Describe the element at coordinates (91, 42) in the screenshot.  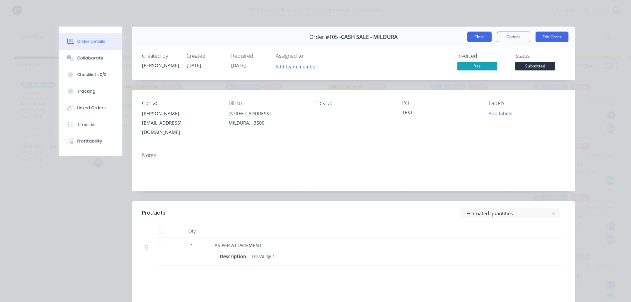
I see `div: Order details` at that location.